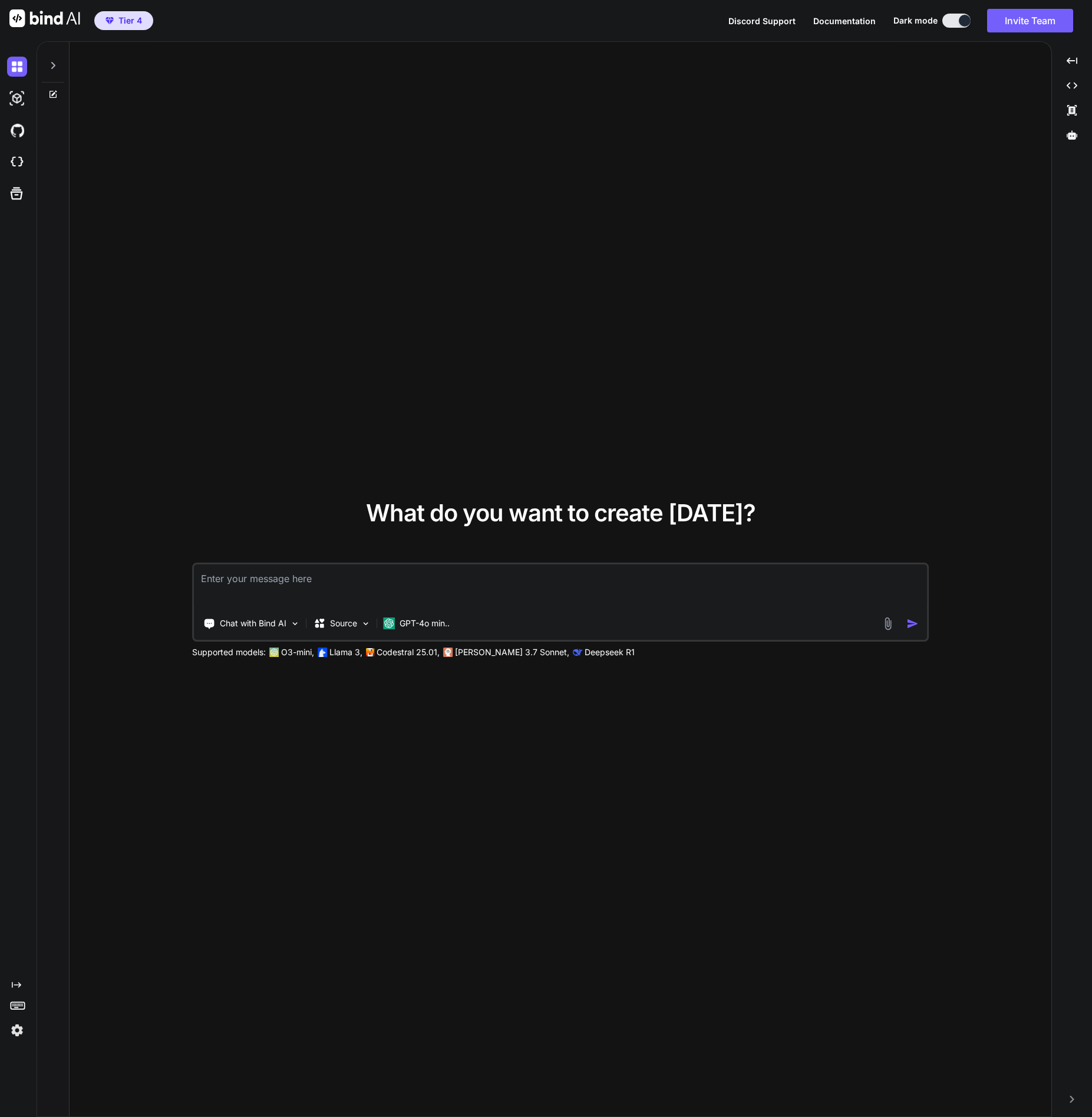 The image size is (1092, 1117). Describe the element at coordinates (17, 98) in the screenshot. I see `img: darkAi-studio` at that location.